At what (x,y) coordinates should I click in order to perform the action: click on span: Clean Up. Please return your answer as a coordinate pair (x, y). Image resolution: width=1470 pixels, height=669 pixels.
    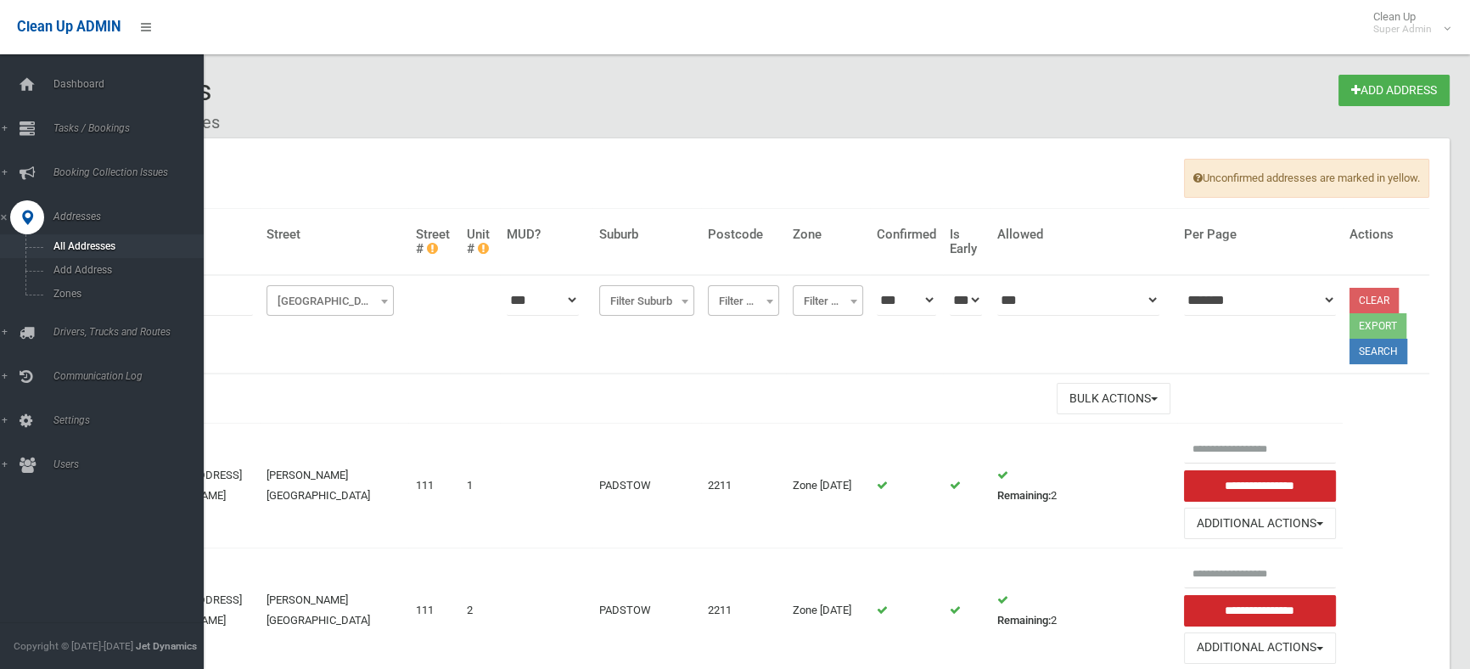
    Looking at the image, I should click on (1407, 23).